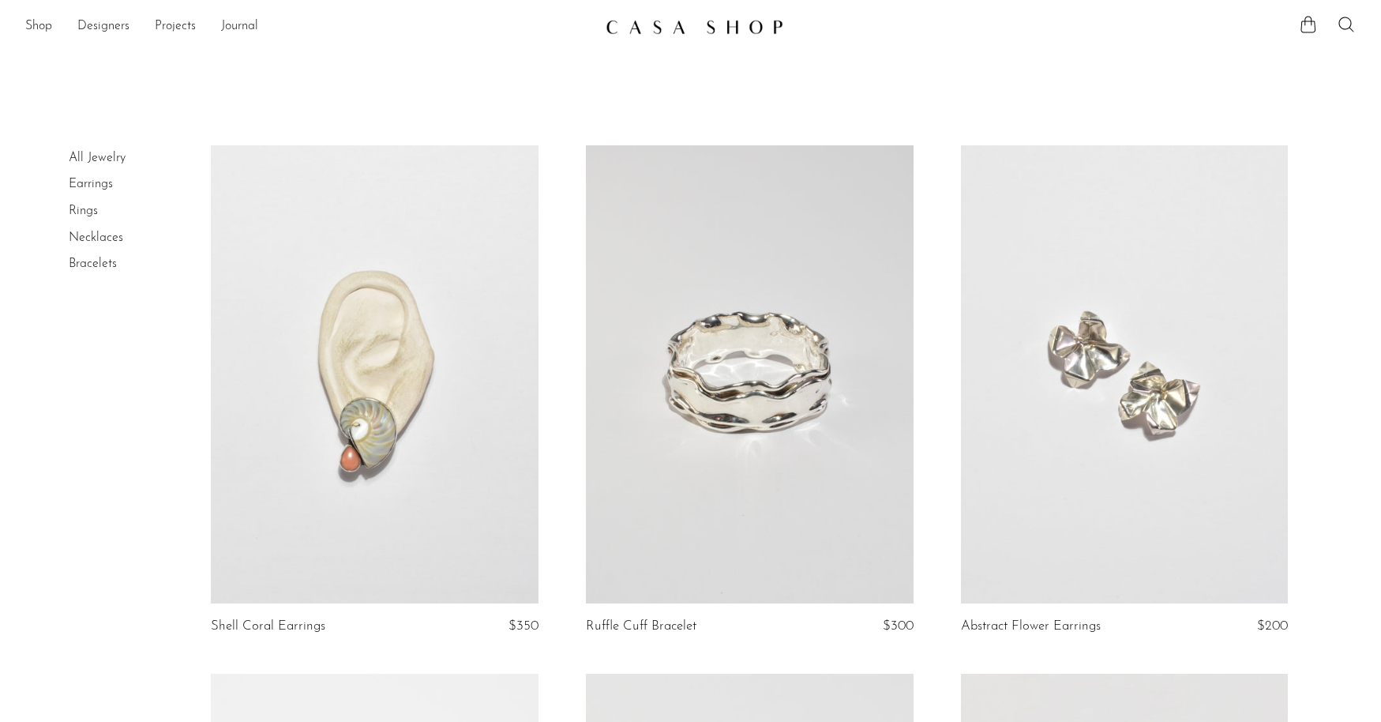 The image size is (1381, 722). I want to click on a: Shell Coral Earrings, so click(268, 626).